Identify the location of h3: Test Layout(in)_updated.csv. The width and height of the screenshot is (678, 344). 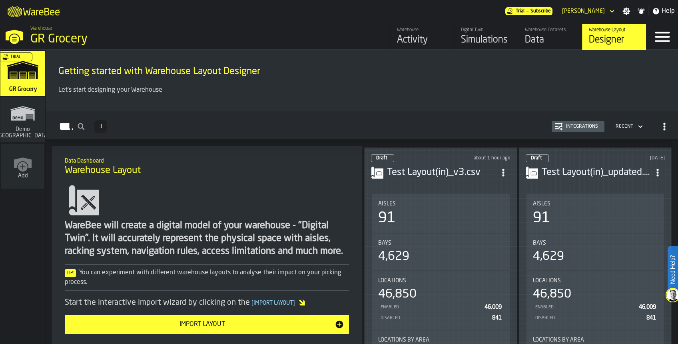
(596, 172).